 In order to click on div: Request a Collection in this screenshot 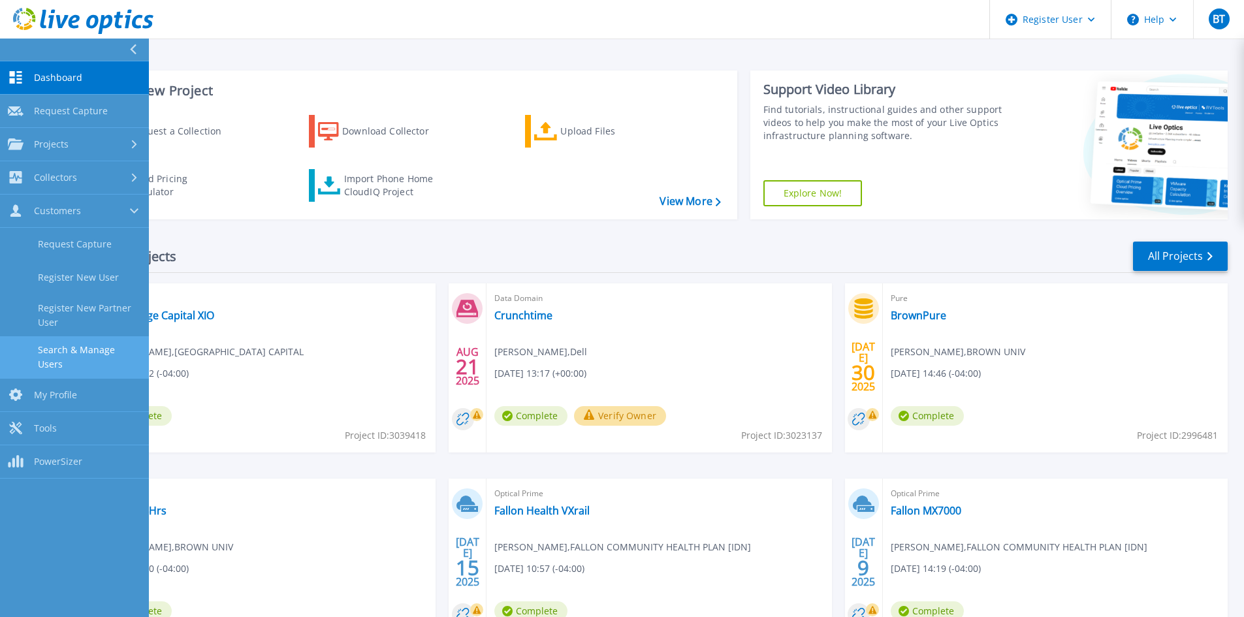, I will do `click(182, 131)`.